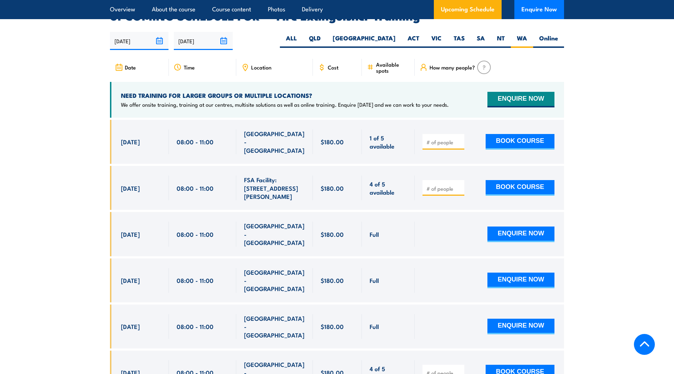 This screenshot has height=374, width=674. I want to click on span: Location, so click(261, 67).